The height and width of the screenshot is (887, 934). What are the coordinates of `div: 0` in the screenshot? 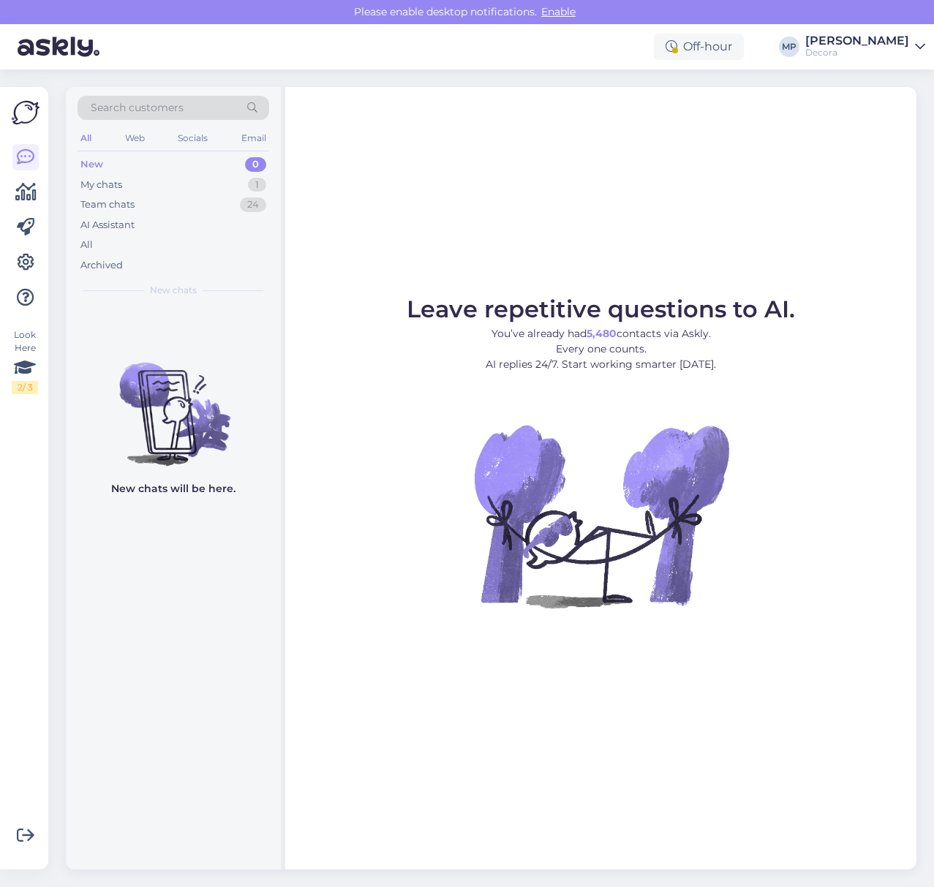 It's located at (255, 165).